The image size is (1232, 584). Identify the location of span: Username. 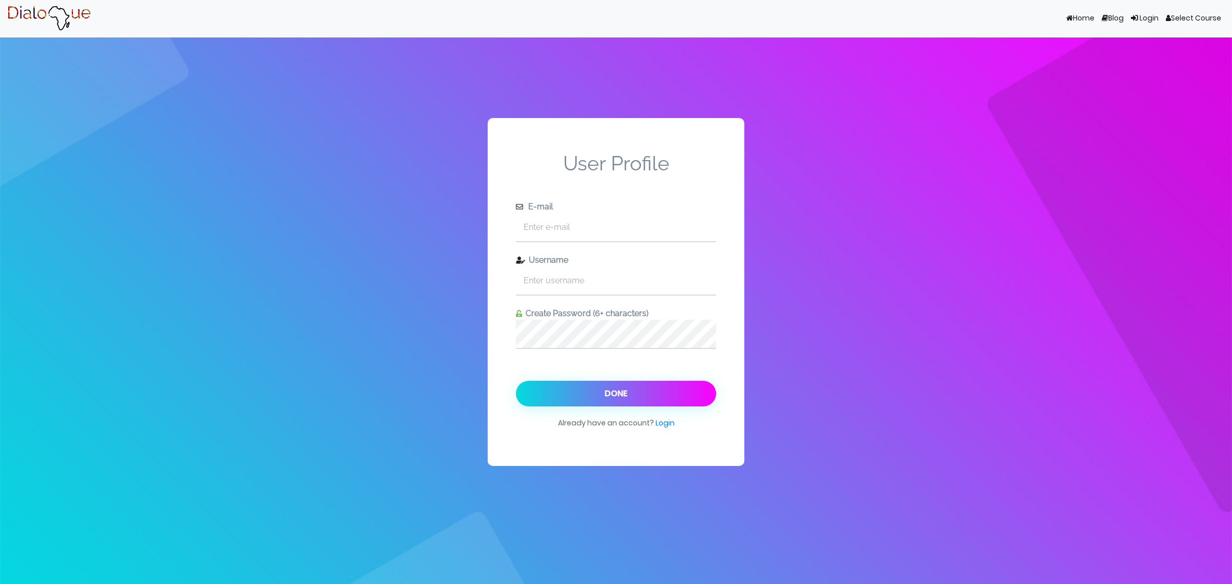
(547, 260).